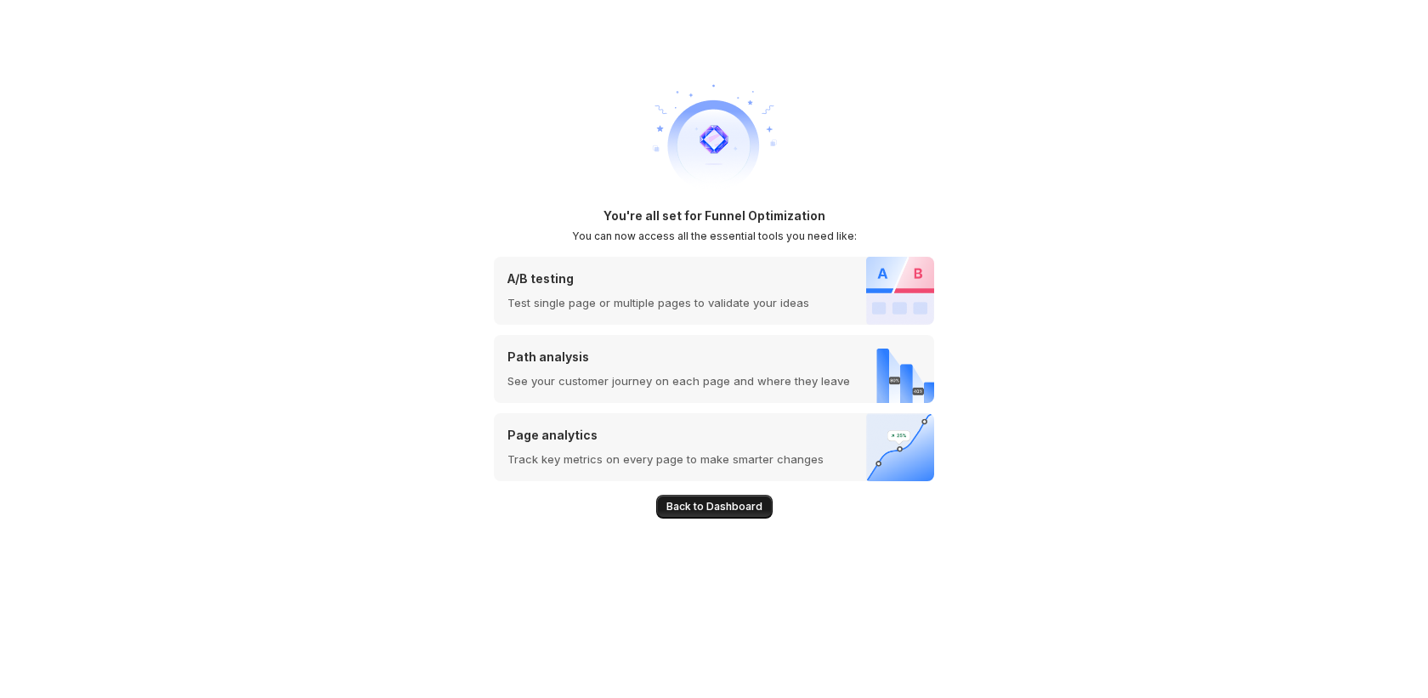  Describe the element at coordinates (900, 291) in the screenshot. I see `img: A/B testing` at that location.